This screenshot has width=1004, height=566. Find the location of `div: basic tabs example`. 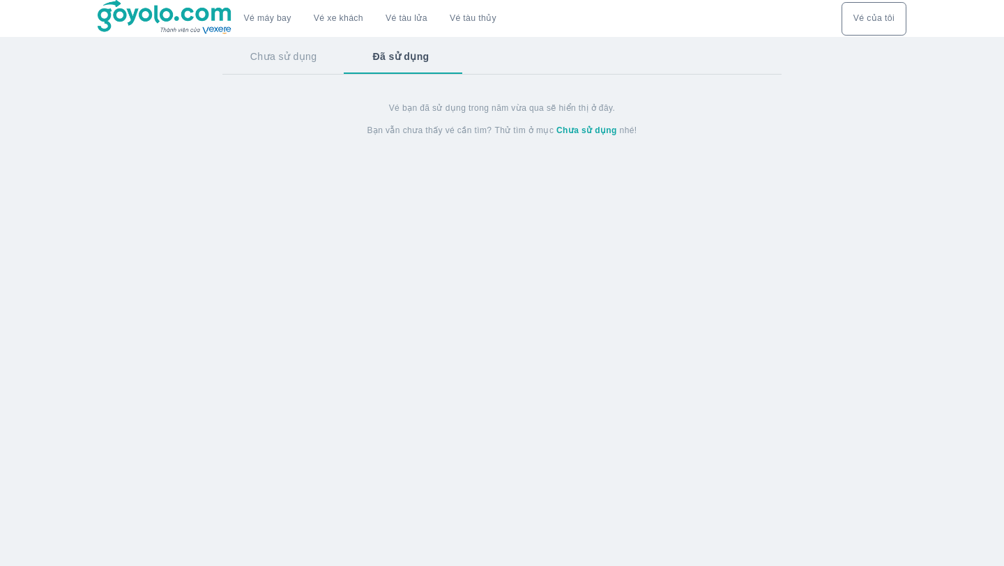

div: basic tabs example is located at coordinates (502, 57).